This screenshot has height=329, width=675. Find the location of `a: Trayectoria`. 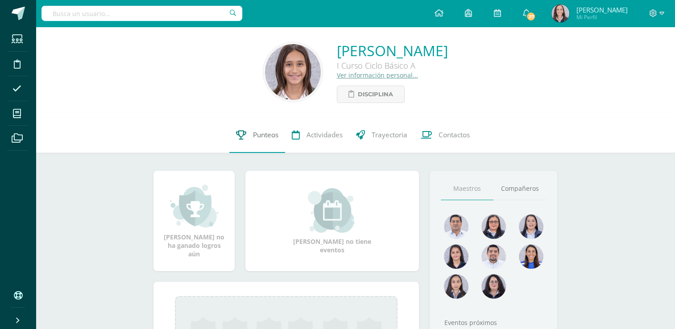

a: Trayectoria is located at coordinates (382, 135).